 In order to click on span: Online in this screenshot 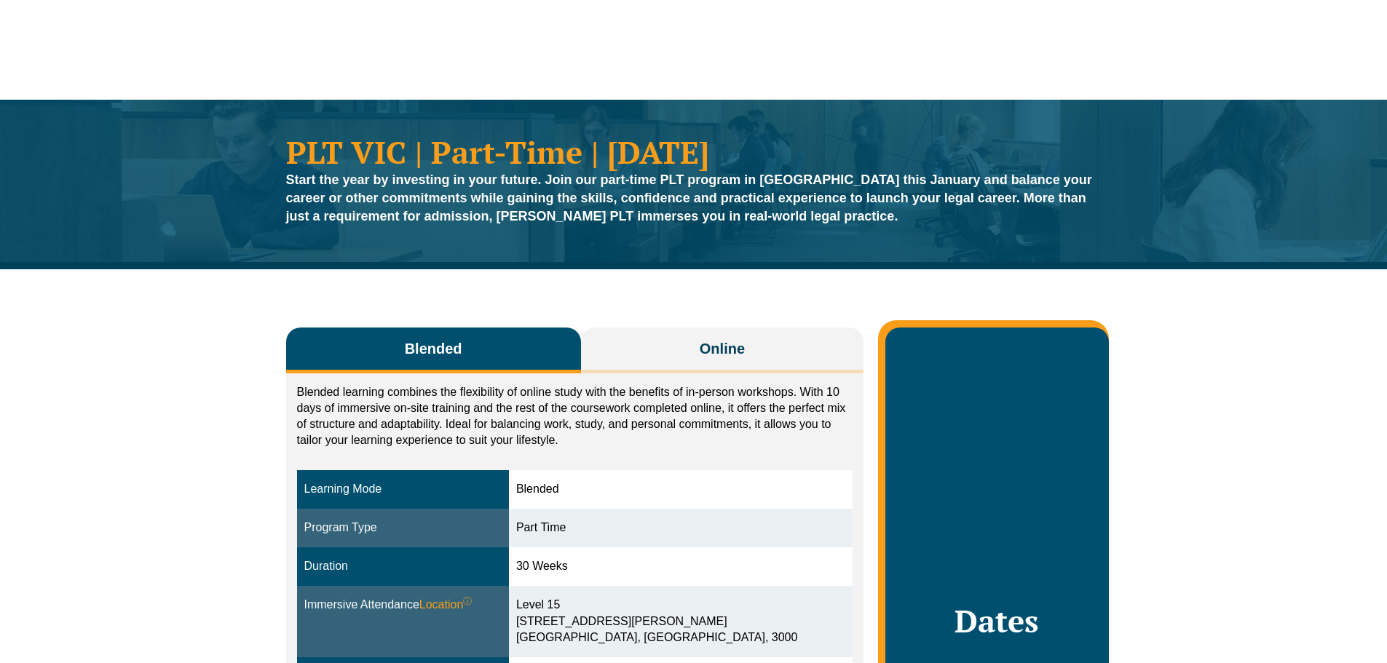, I will do `click(722, 349)`.